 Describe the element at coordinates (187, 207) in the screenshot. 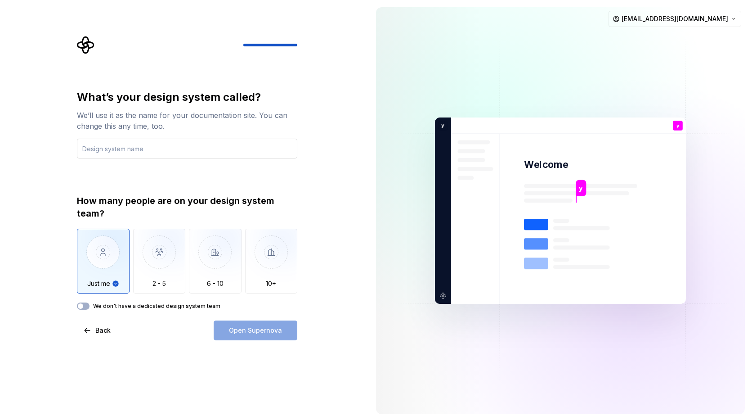

I see `div: How many people are on your design system team?` at that location.